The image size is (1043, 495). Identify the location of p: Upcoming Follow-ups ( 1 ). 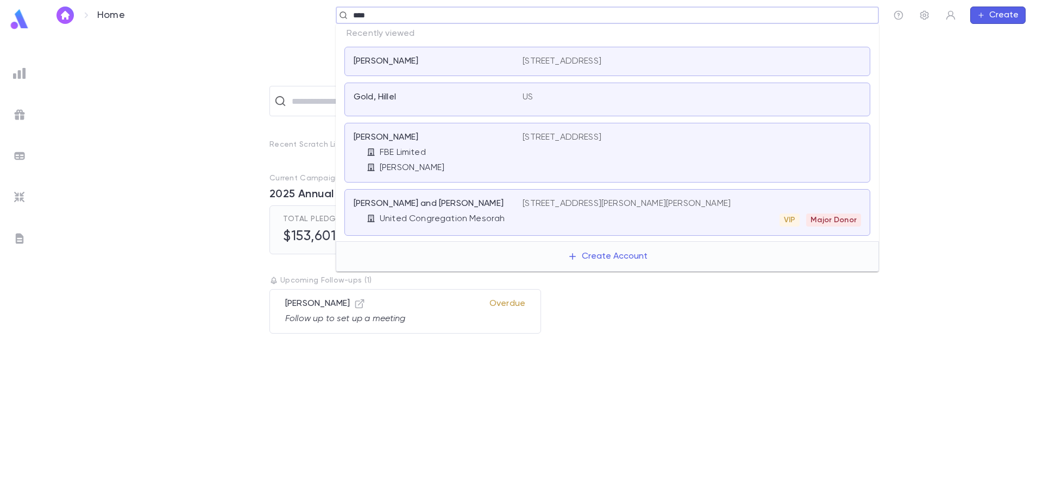
(541, 280).